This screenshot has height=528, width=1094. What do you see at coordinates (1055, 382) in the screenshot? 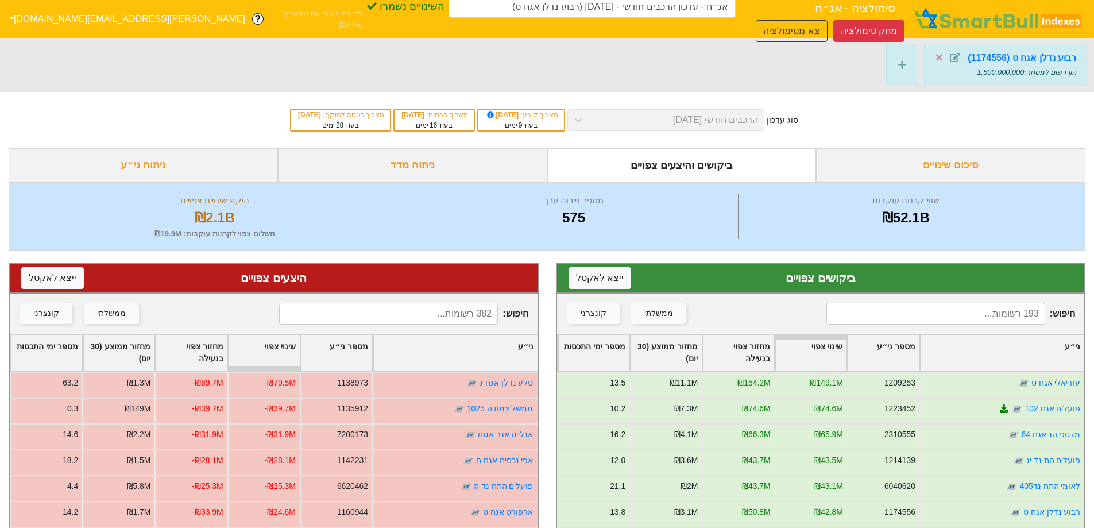
I see `a: עזריאלי אגח ט` at bounding box center [1055, 382].